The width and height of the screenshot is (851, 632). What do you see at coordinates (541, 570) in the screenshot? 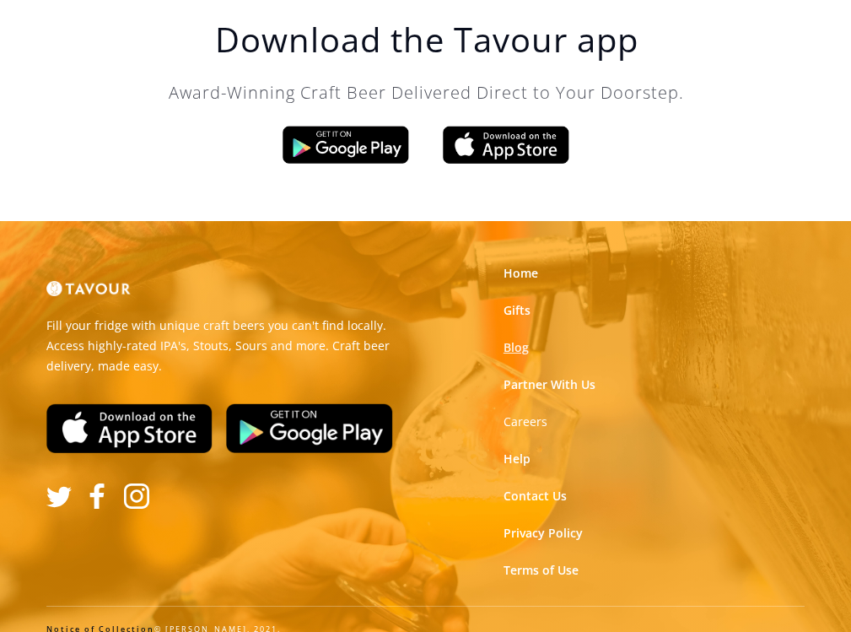
I see `a: Terms of Use` at bounding box center [541, 570].